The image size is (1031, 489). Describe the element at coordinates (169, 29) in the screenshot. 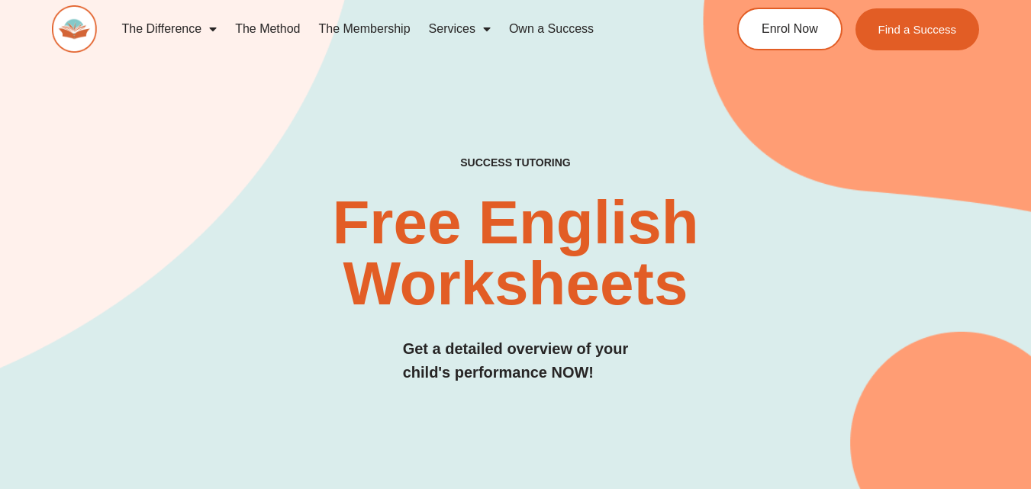

I see `a: The Difference` at that location.